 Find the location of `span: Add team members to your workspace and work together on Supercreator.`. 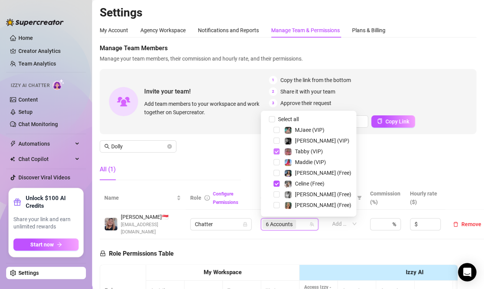

span: Add team members to your workspace and work together on Supercreator. is located at coordinates (205, 108).